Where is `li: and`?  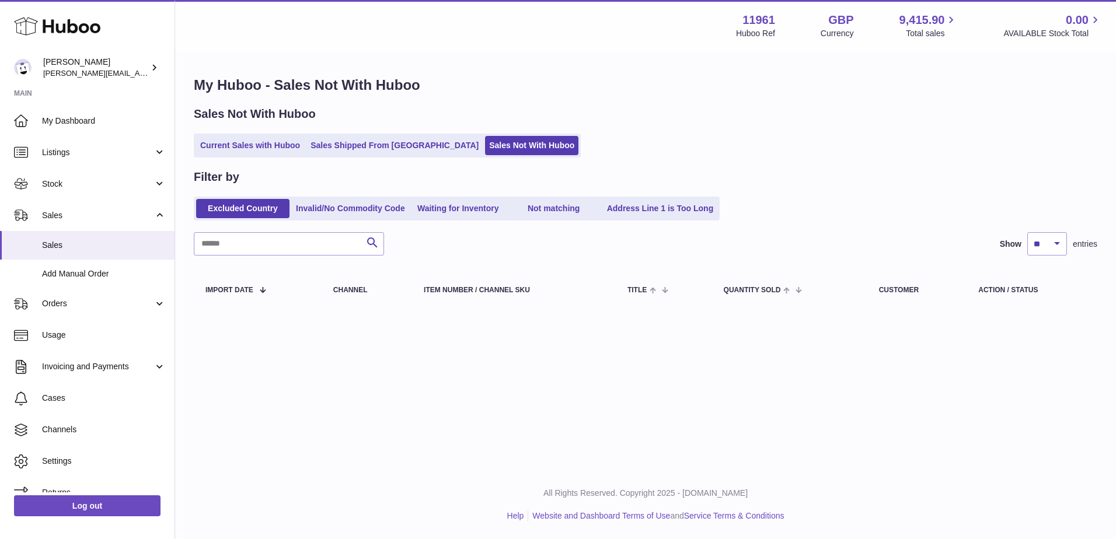 li: and is located at coordinates (656, 516).